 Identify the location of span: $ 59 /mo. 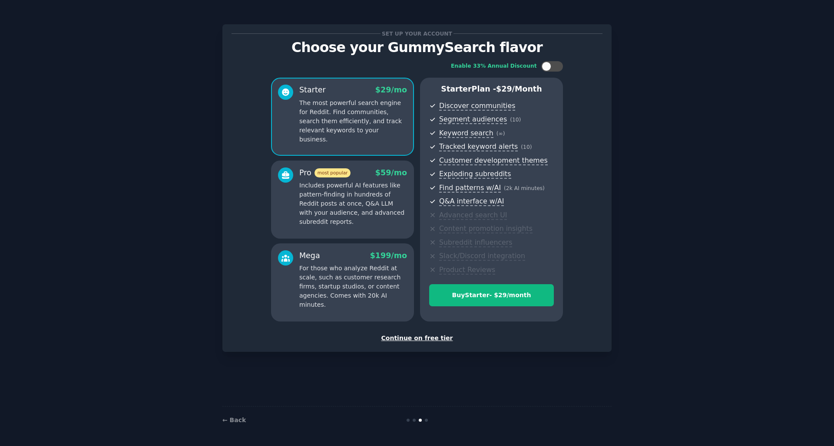
(391, 173).